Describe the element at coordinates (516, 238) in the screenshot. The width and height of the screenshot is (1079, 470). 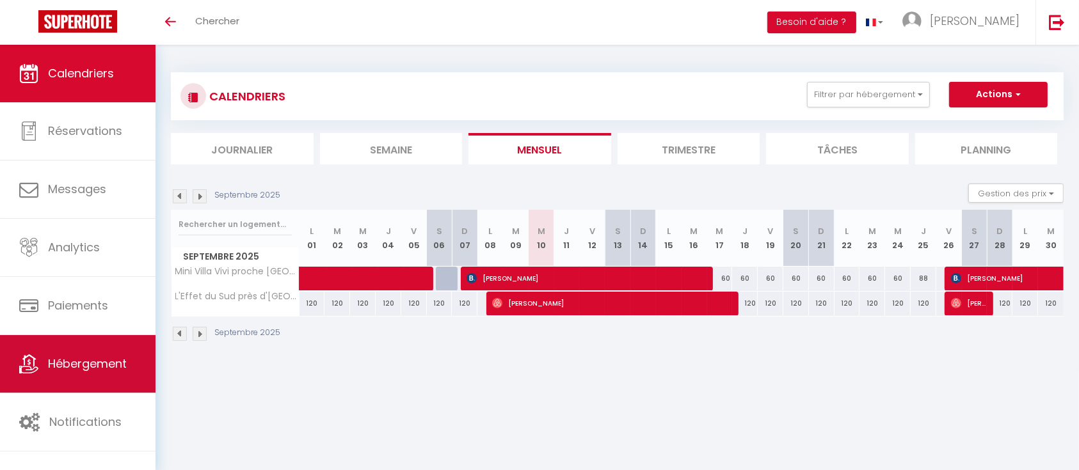
I see `th: 09` at that location.